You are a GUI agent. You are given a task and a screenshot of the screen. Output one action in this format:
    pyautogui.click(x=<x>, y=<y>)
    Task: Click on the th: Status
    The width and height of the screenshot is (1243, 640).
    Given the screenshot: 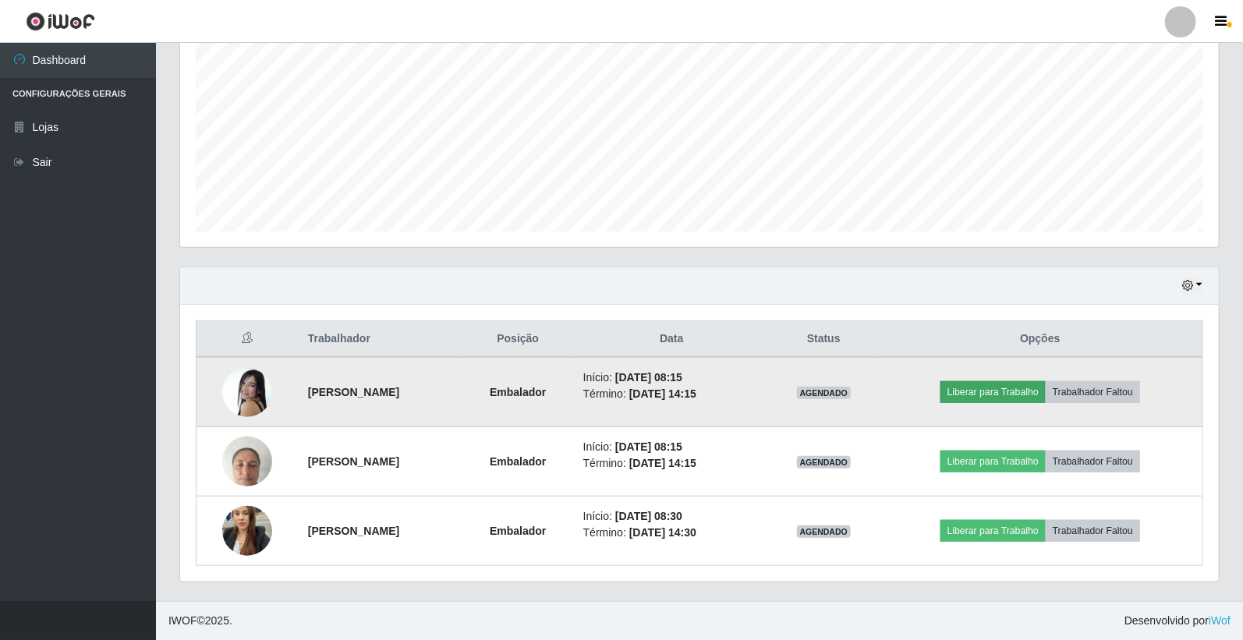 What is the action you would take?
    pyautogui.click(x=824, y=339)
    